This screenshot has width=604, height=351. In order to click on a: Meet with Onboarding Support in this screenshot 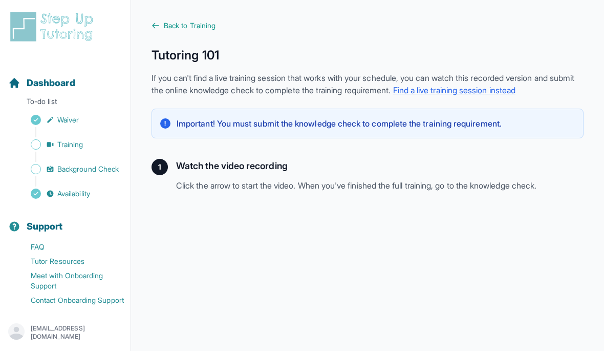, I will do `click(69, 281)`.